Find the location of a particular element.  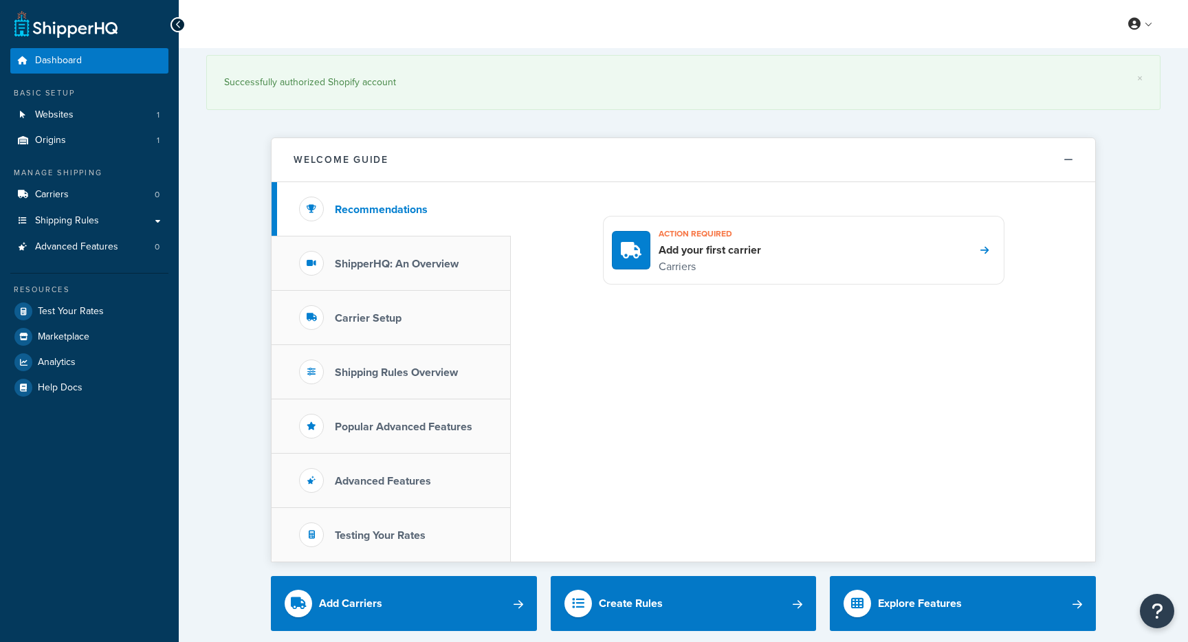

h3: Recommendations is located at coordinates (381, 210).